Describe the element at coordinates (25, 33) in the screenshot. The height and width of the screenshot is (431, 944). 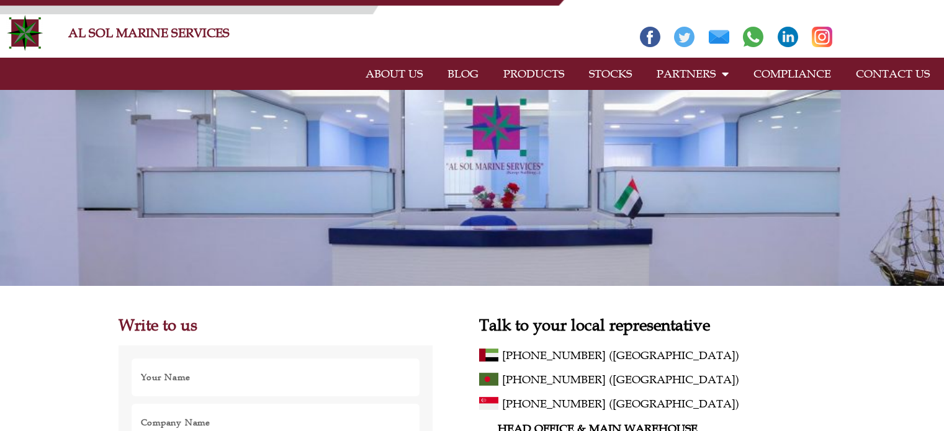
I see `img: Alsolmarine-logo` at that location.